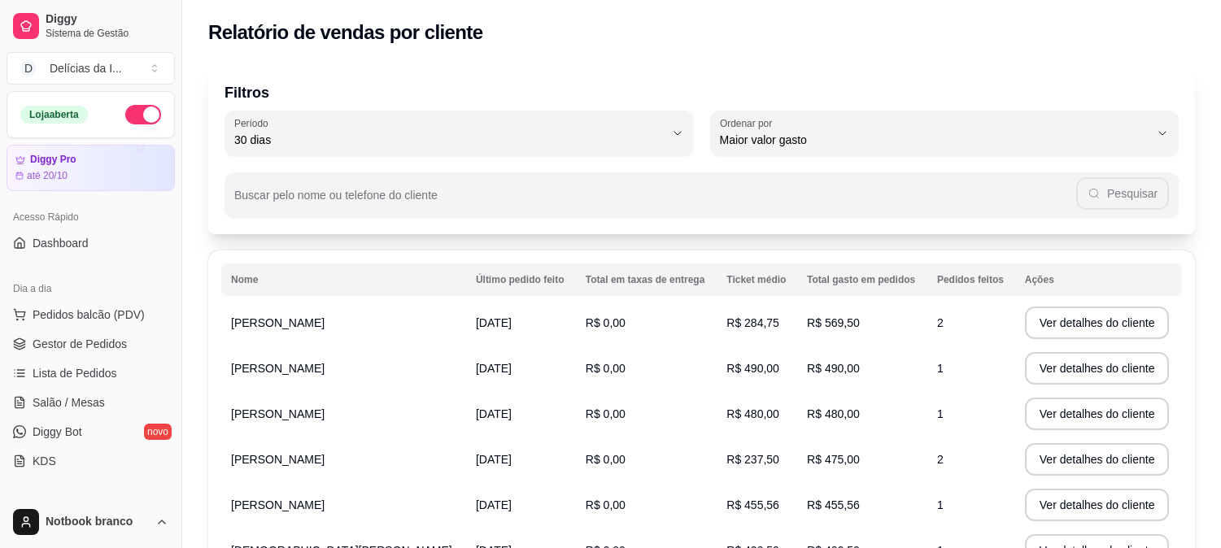 The width and height of the screenshot is (1221, 548). Describe the element at coordinates (1099, 280) in the screenshot. I see `th: Ações` at that location.